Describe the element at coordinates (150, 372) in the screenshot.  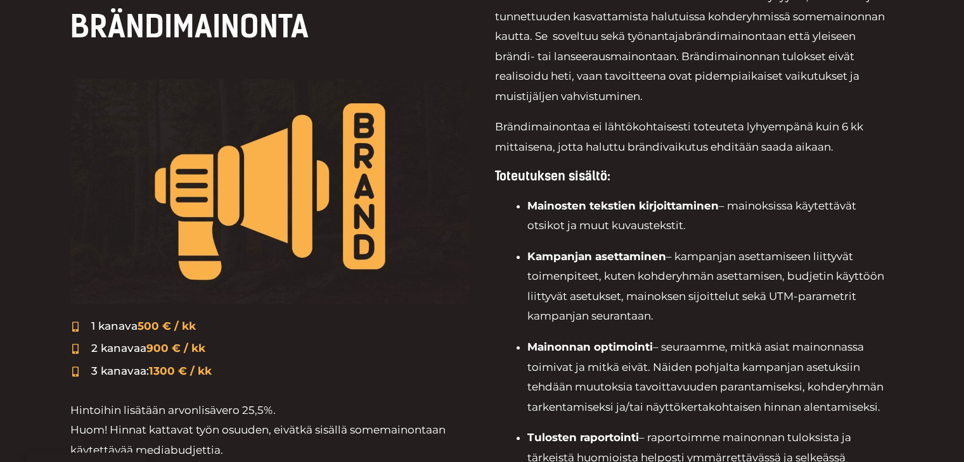
I see `span: 3 kanavaa:` at that location.